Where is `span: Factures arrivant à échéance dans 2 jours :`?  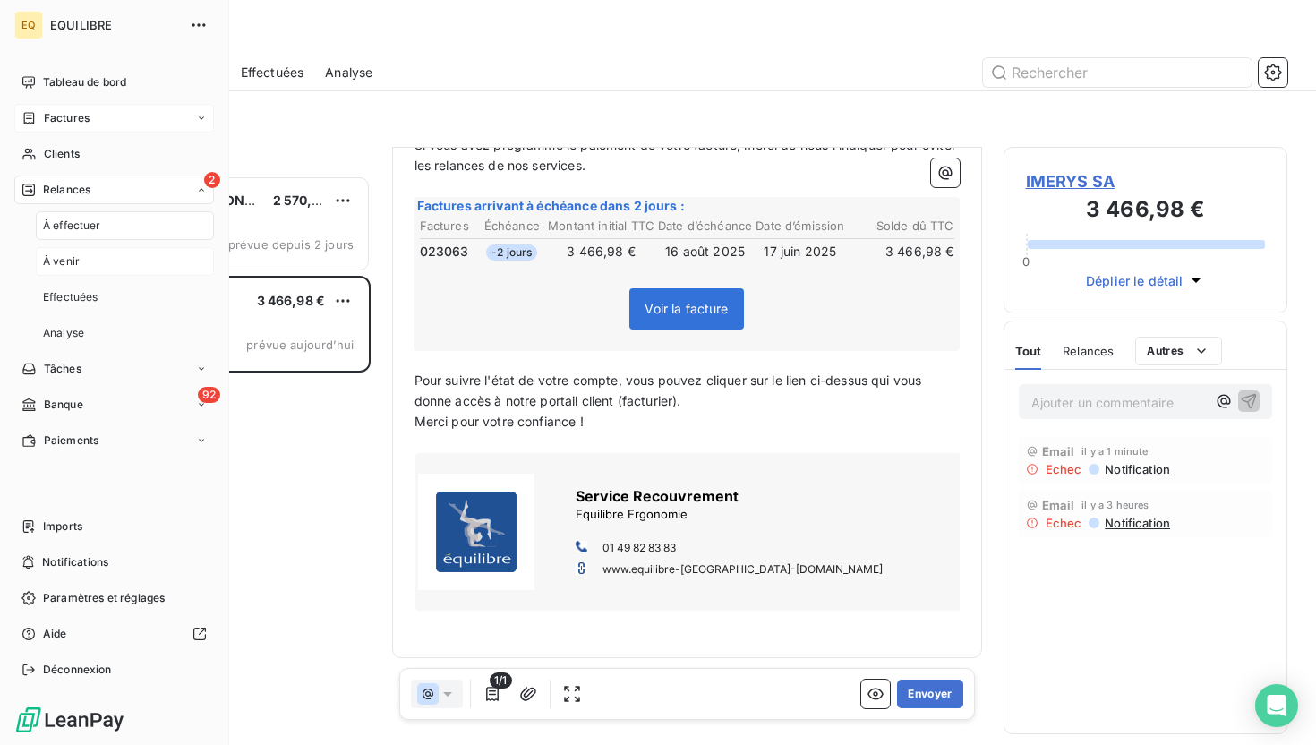 span: Factures arrivant à échéance dans 2 jours : is located at coordinates (551, 205).